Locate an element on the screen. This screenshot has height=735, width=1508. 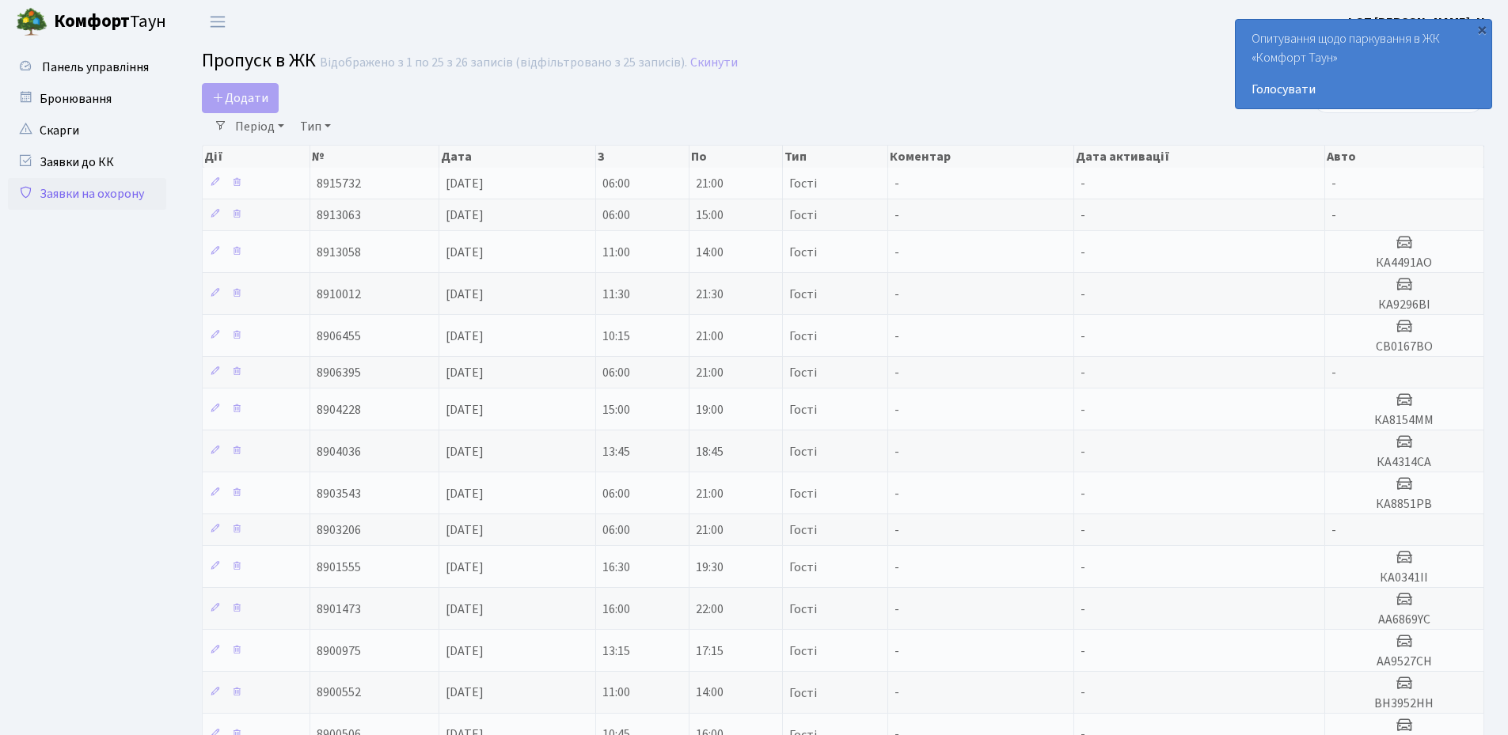
span: 10:15 is located at coordinates (616, 336).